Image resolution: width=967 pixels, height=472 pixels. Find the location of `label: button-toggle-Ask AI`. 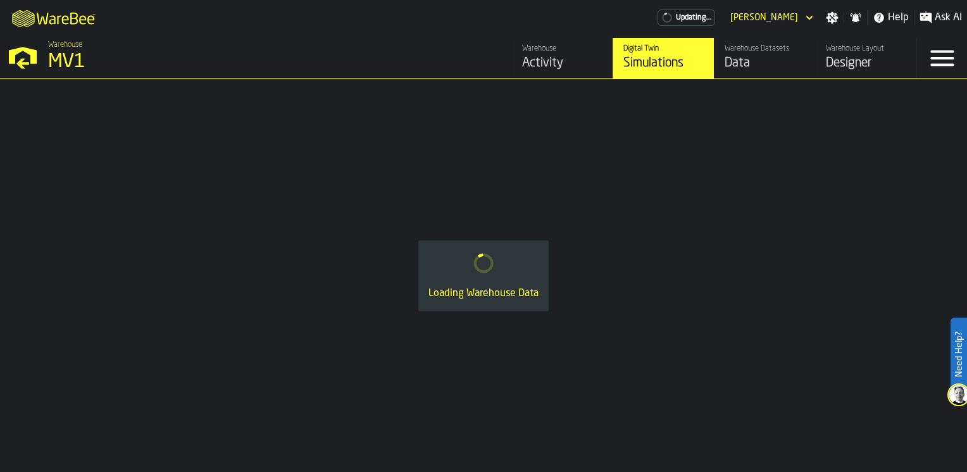

label: button-toggle-Ask AI is located at coordinates (941, 18).